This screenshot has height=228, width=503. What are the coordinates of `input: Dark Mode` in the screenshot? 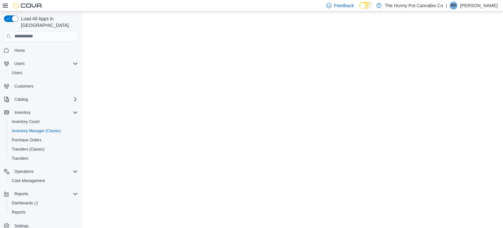 It's located at (366, 5).